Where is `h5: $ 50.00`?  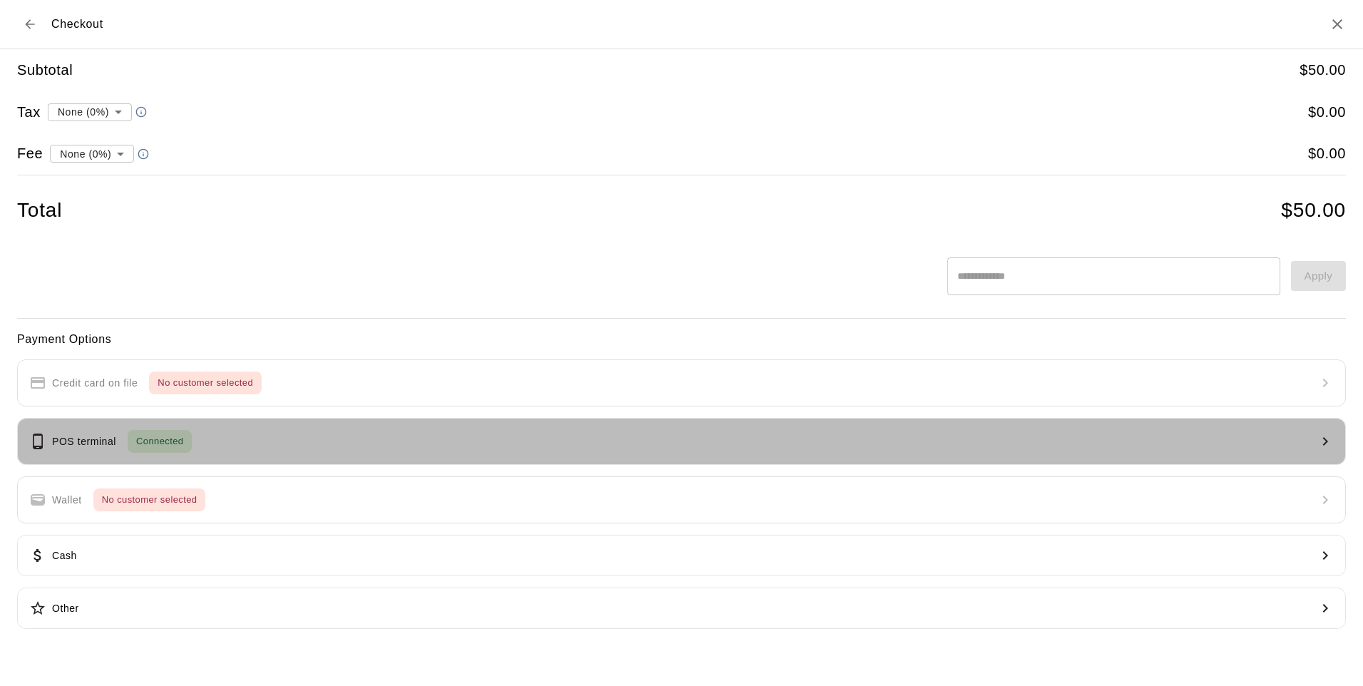
h5: $ 50.00 is located at coordinates (1322, 70).